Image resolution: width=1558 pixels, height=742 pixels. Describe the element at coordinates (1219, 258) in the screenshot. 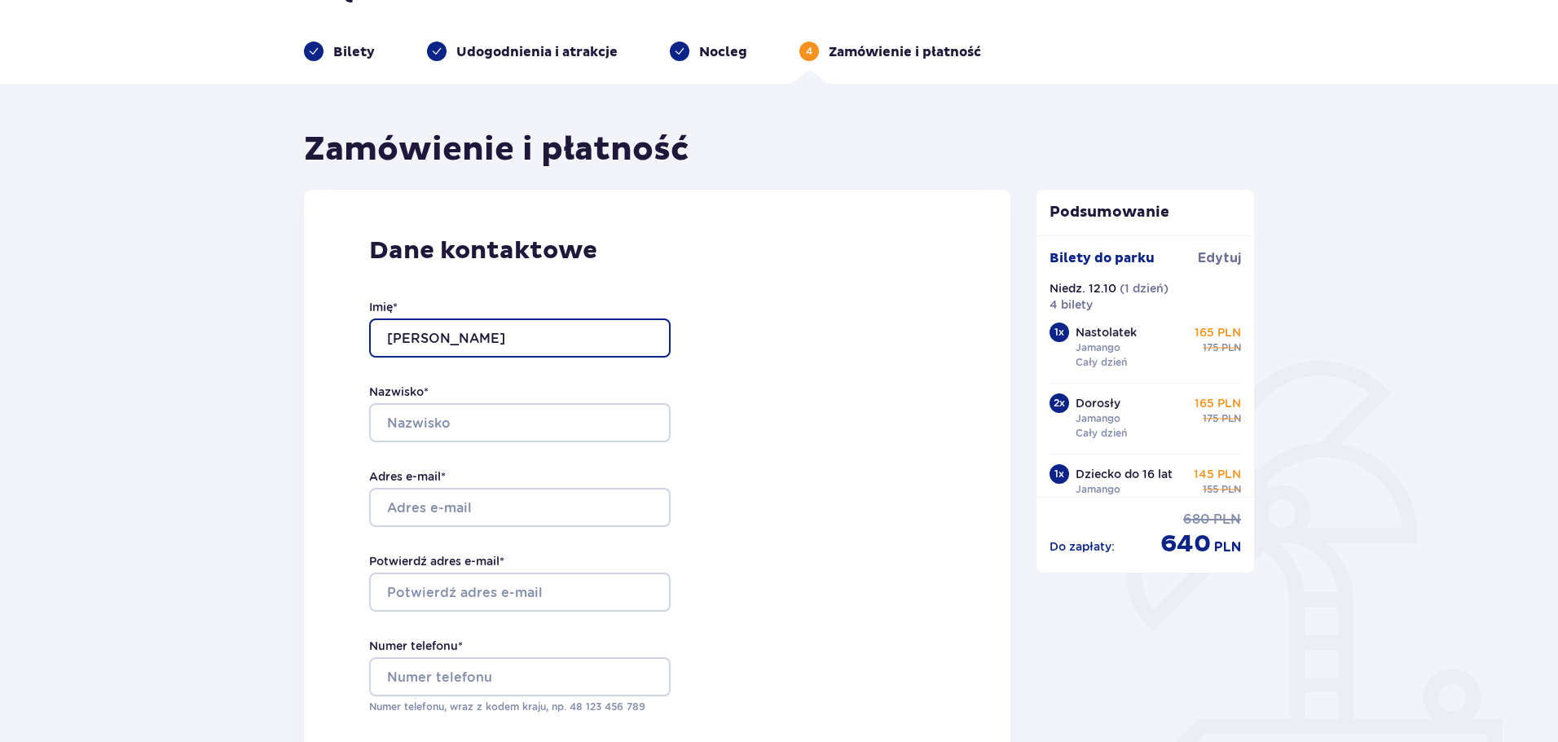

I see `span: Edytuj` at that location.